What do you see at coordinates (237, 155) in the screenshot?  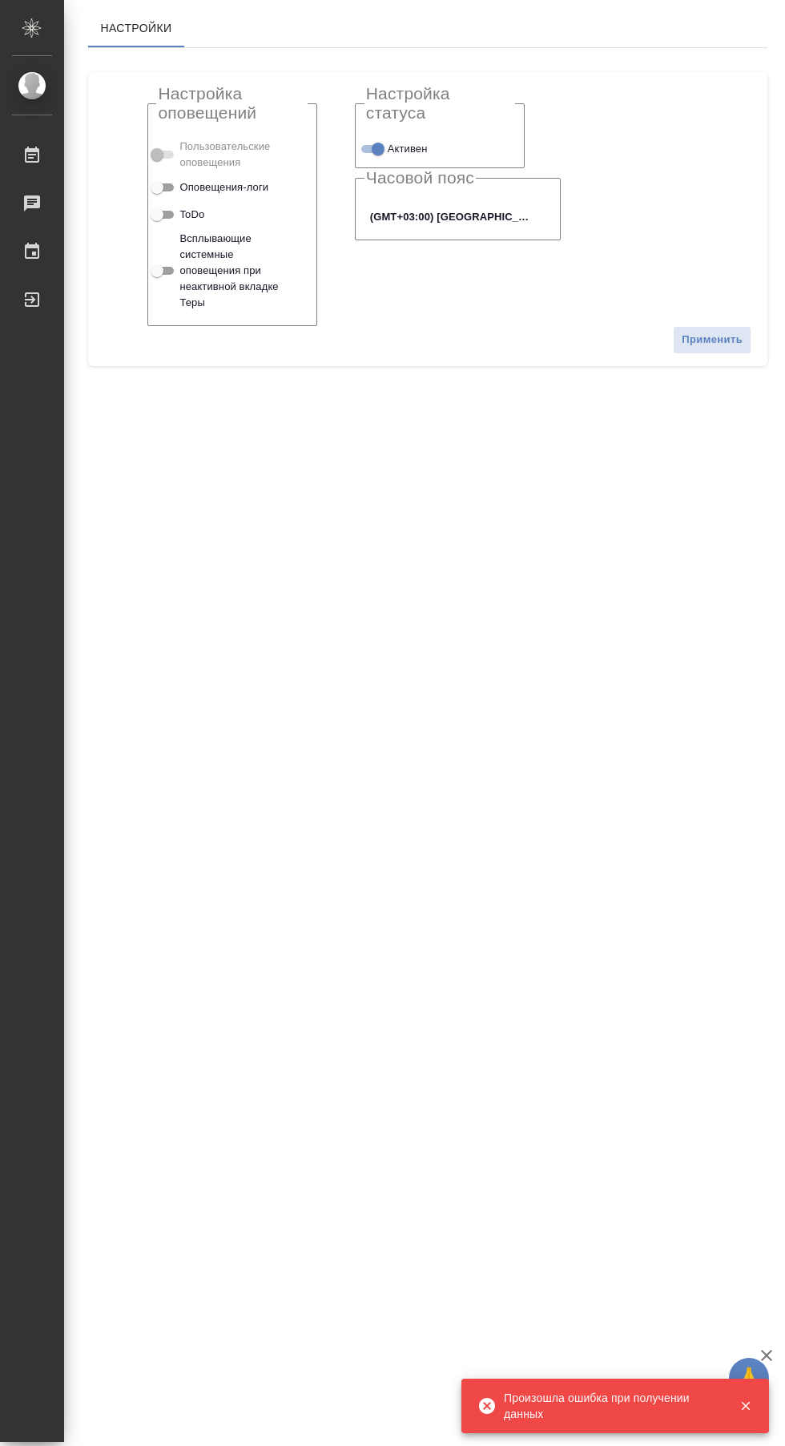 I see `span: Пользовательские оповещения` at bounding box center [237, 155].